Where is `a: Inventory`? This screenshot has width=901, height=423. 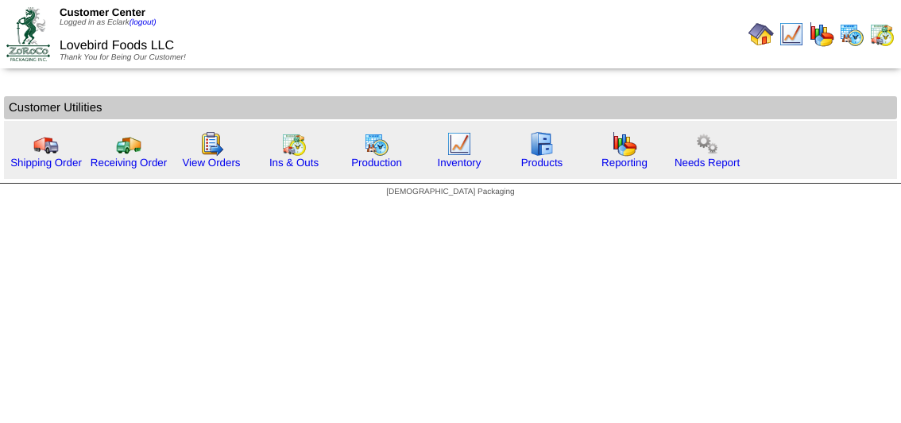
a: Inventory is located at coordinates (459, 162).